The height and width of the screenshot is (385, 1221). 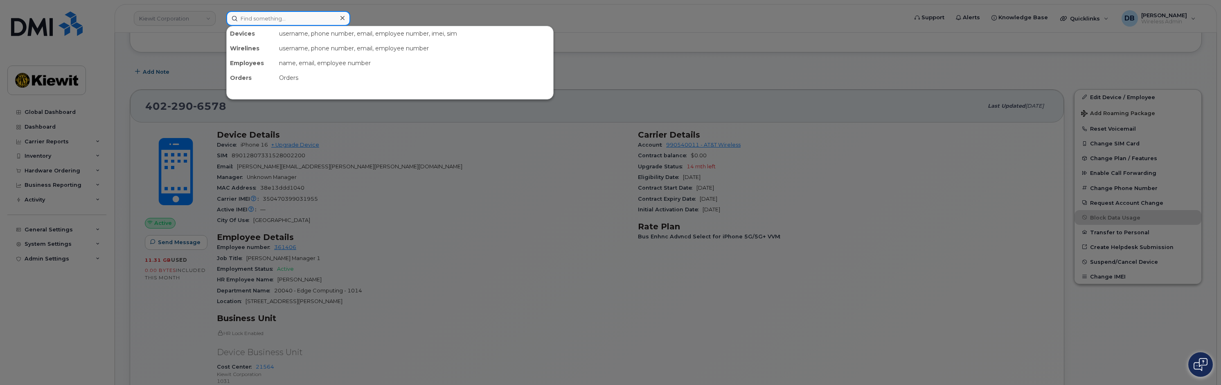 I want to click on div: Employees, so click(x=251, y=63).